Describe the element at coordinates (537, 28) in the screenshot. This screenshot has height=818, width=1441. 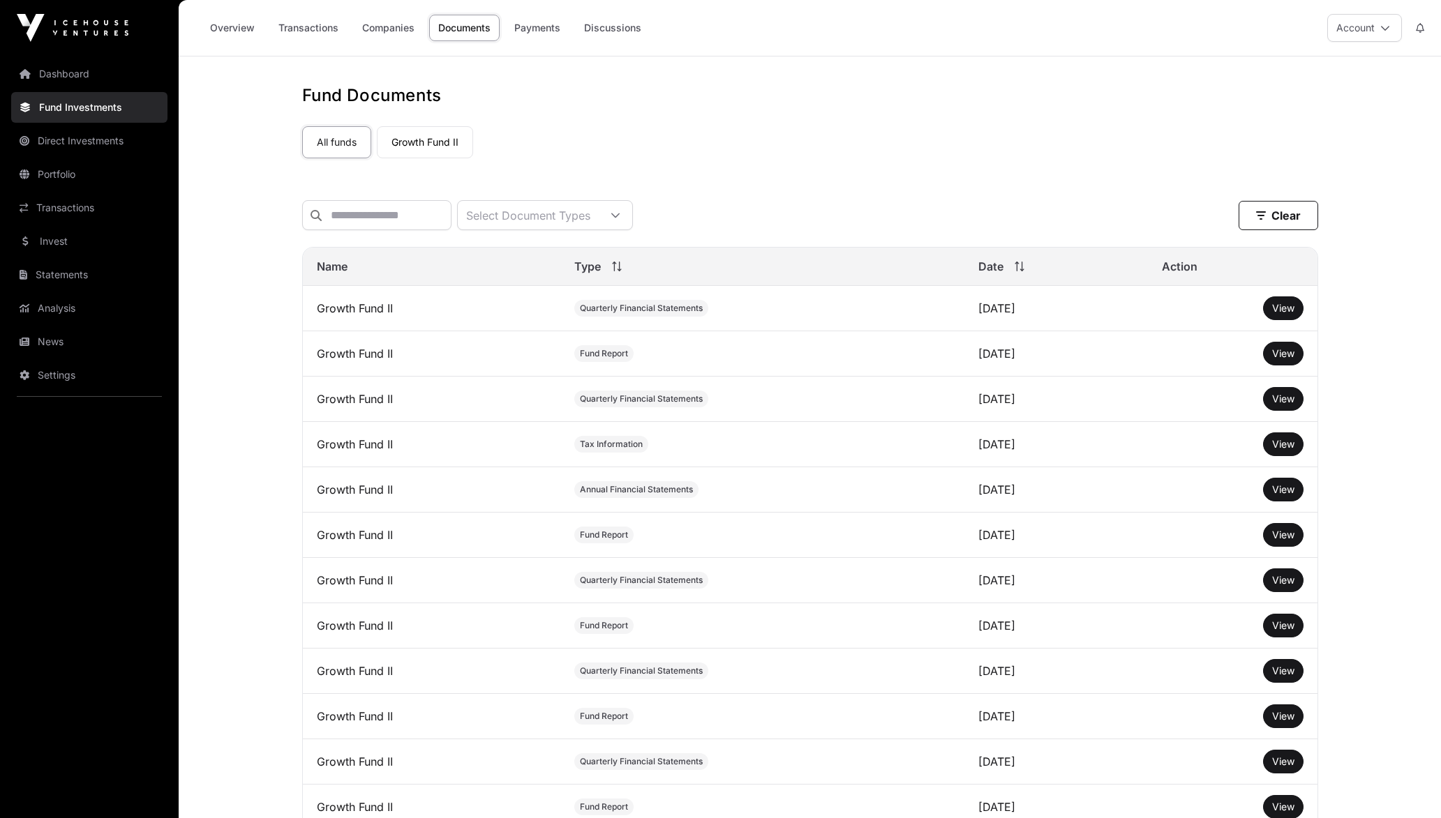
I see `a: Payments` at that location.